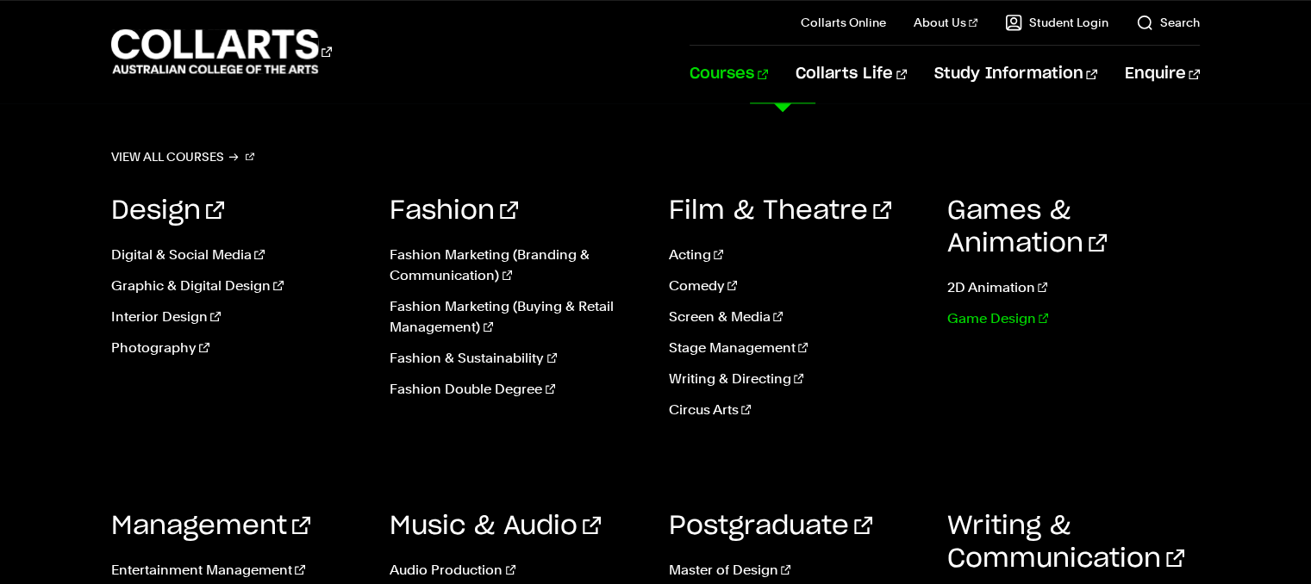  What do you see at coordinates (237, 571) in the screenshot?
I see `a: Entertainment Management` at bounding box center [237, 571].